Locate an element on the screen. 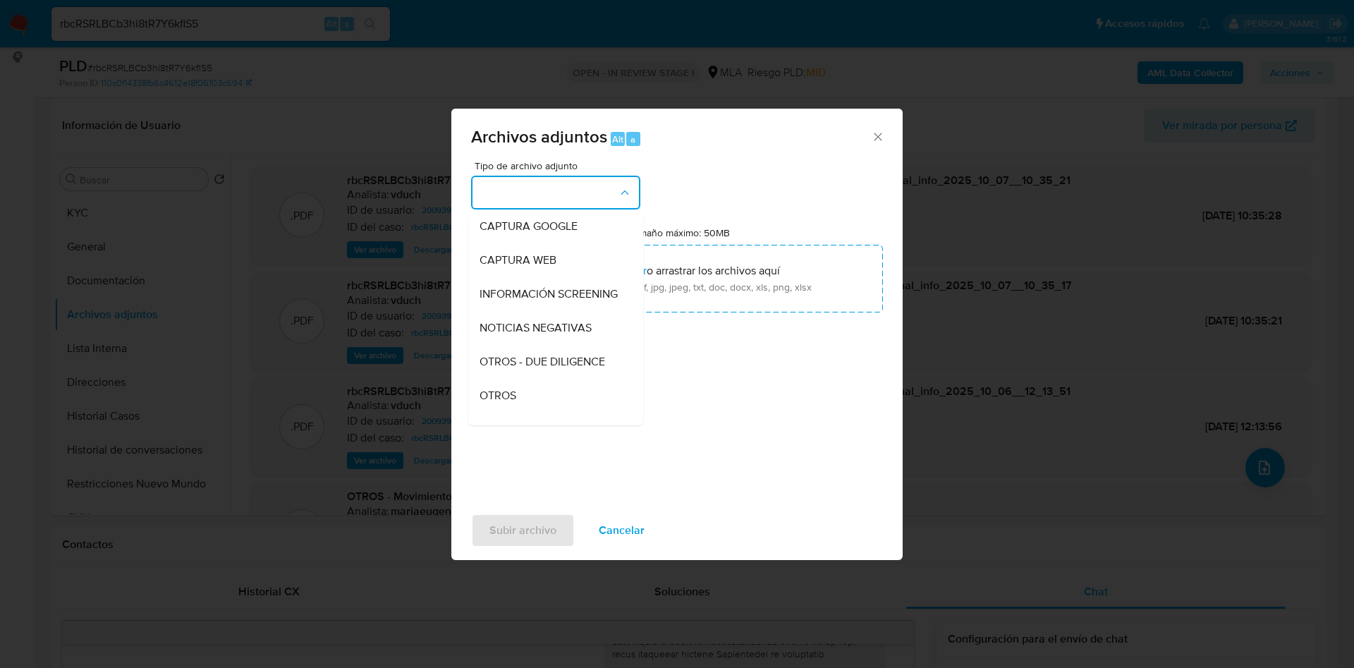  button: Cerrar is located at coordinates (877, 136).